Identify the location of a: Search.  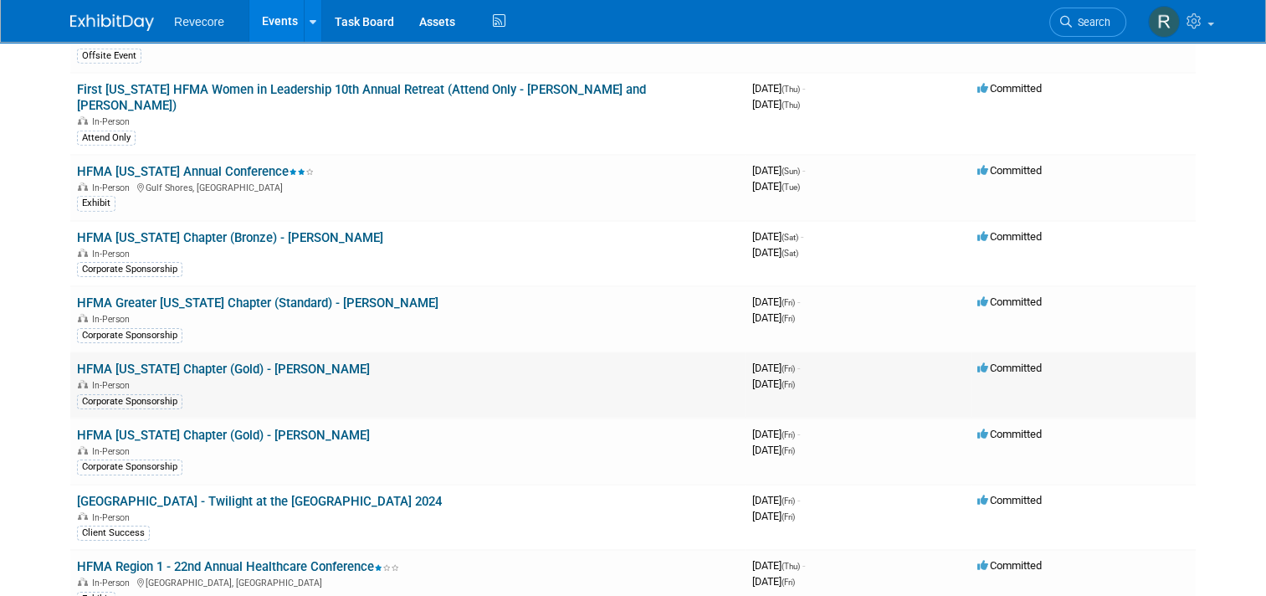
(1087, 22).